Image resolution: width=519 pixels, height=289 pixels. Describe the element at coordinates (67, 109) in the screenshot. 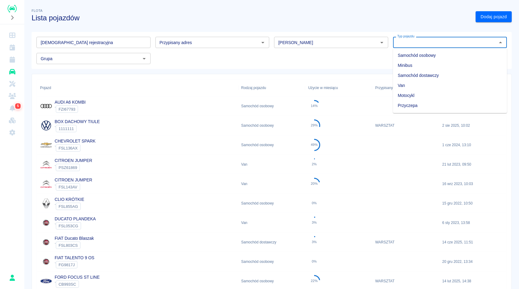

I see `span: FZI67793` at that location.